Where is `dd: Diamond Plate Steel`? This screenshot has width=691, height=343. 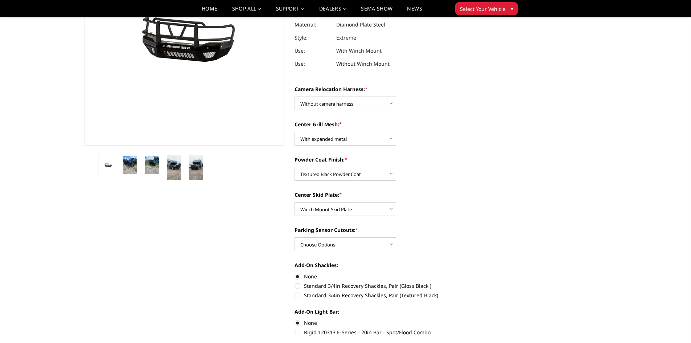 dd: Diamond Plate Steel is located at coordinates (360, 25).